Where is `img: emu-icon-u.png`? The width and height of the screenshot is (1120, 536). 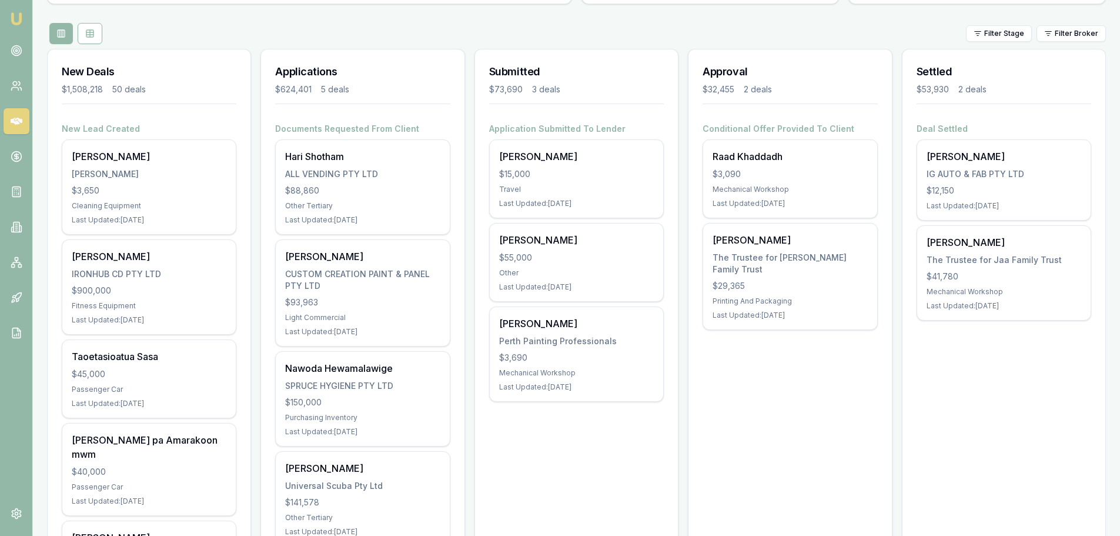 img: emu-icon-u.png is located at coordinates (16, 19).